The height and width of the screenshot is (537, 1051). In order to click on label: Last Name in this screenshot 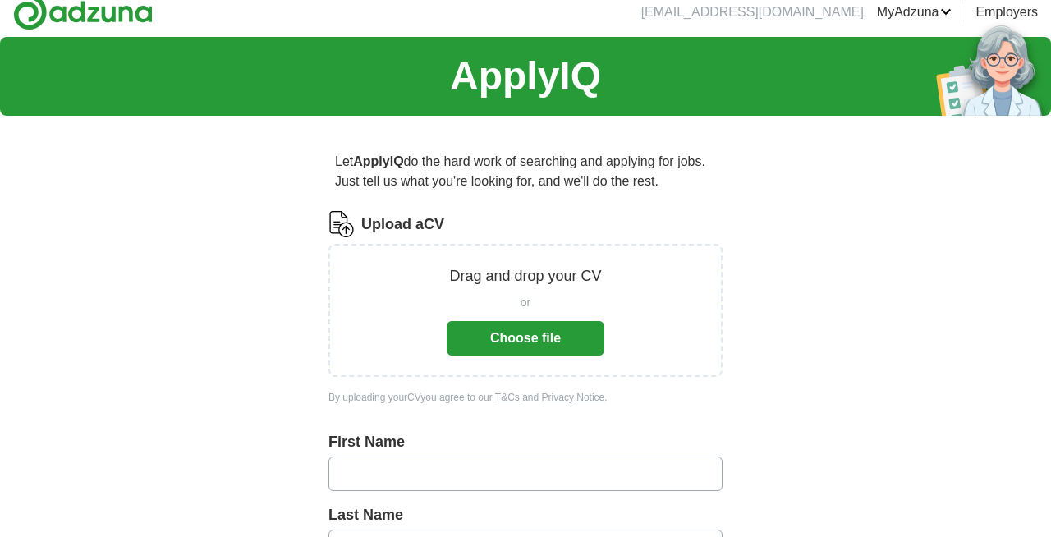, I will do `click(525, 515)`.